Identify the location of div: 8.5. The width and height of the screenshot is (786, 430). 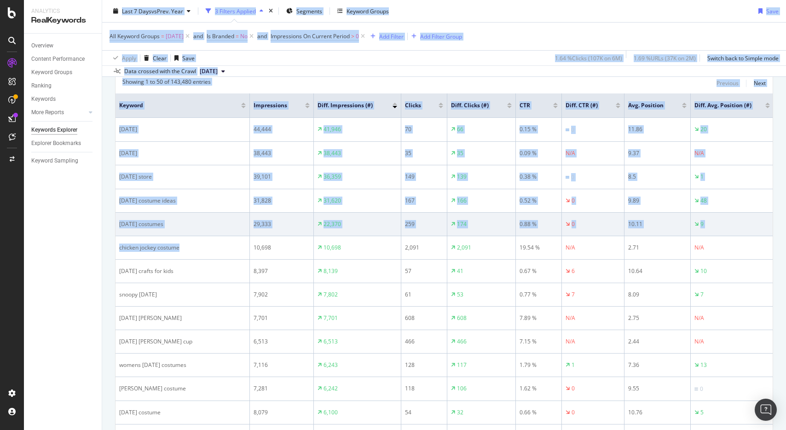
(657, 177).